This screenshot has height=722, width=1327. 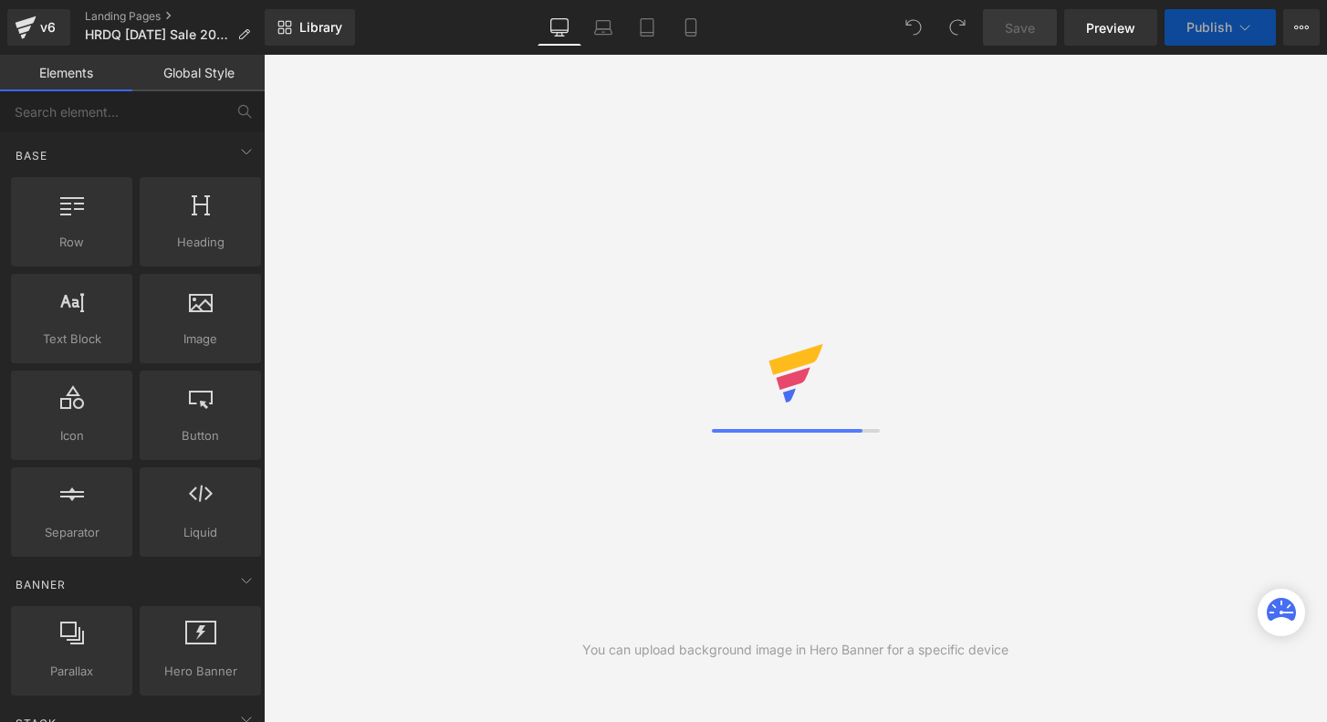 What do you see at coordinates (1111, 27) in the screenshot?
I see `a: Preview` at bounding box center [1111, 27].